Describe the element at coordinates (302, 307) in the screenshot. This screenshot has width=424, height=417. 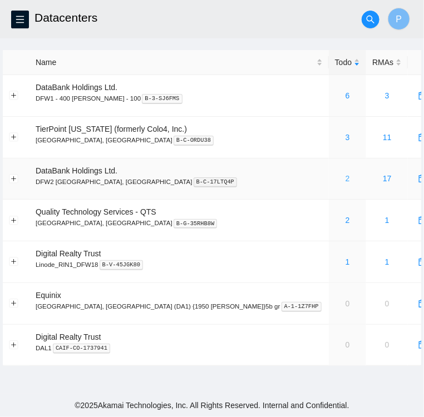
I see `kbd: A-1-1Z7FHP` at that location.